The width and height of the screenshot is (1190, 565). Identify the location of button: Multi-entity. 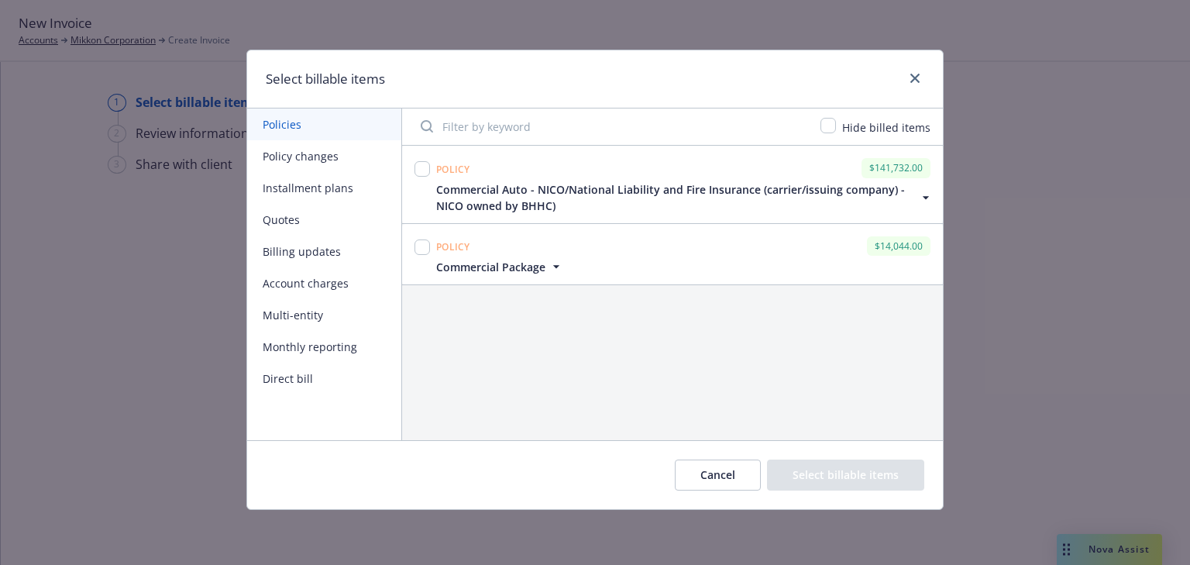
(324, 315).